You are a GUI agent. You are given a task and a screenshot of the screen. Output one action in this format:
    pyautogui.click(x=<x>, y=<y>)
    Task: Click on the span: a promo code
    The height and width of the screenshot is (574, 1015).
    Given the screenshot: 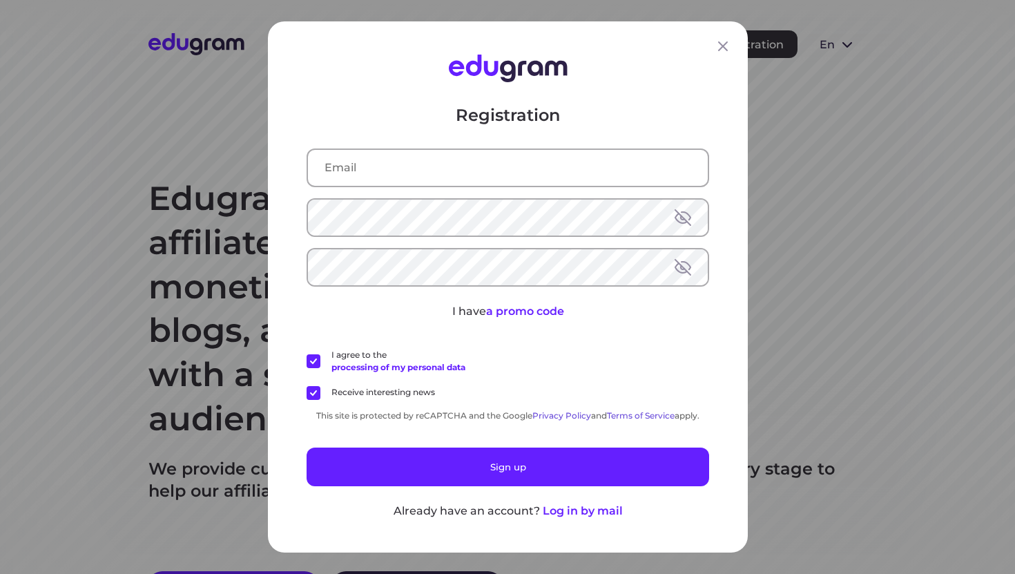 What is the action you would take?
    pyautogui.click(x=524, y=311)
    